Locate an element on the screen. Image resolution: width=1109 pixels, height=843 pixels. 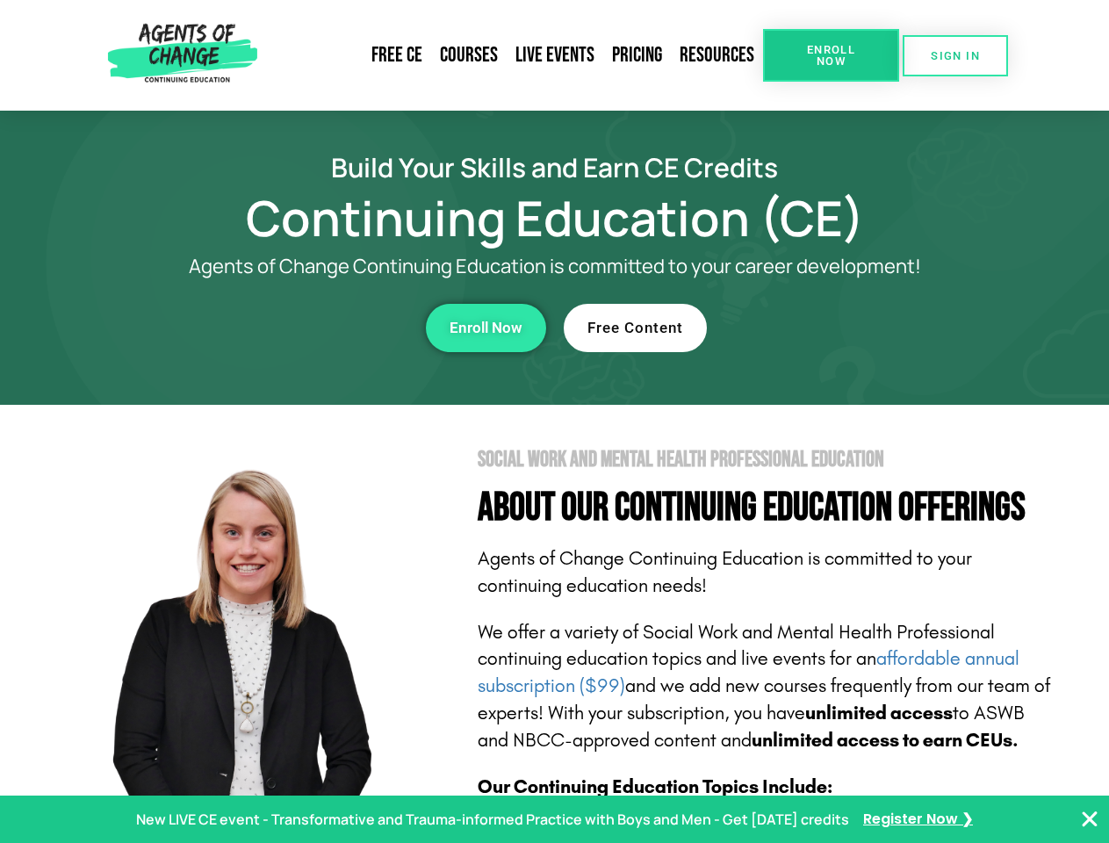
span: Register Now ❯ is located at coordinates (917, 819).